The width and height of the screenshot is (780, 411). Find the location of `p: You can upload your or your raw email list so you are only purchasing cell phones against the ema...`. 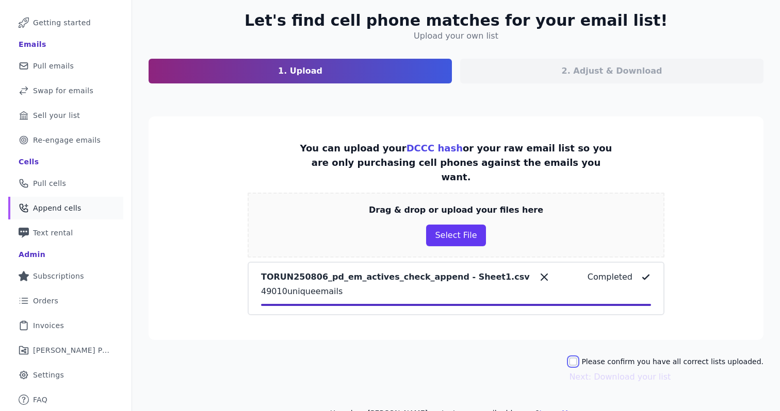

p: You can upload your or your raw email list so you are only purchasing cell phones against the ema... is located at coordinates (456, 163).